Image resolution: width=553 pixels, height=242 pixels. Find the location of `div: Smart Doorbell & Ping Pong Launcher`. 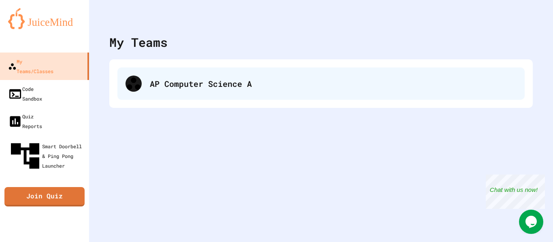

div: Smart Doorbell & Ping Pong Launcher is located at coordinates (47, 156).